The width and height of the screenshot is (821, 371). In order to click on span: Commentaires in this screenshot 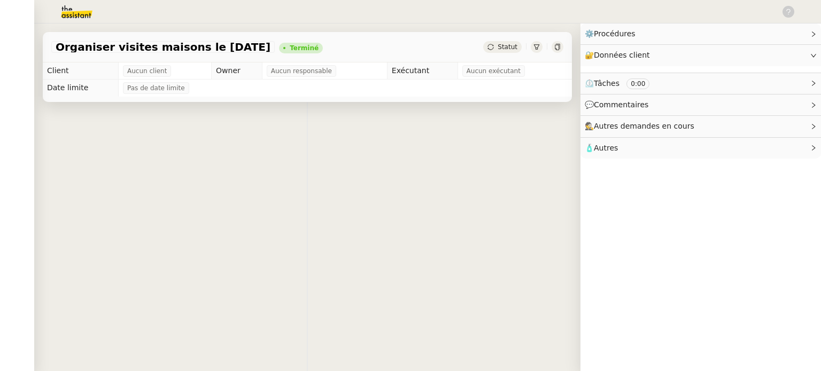, I will do `click(621, 105)`.